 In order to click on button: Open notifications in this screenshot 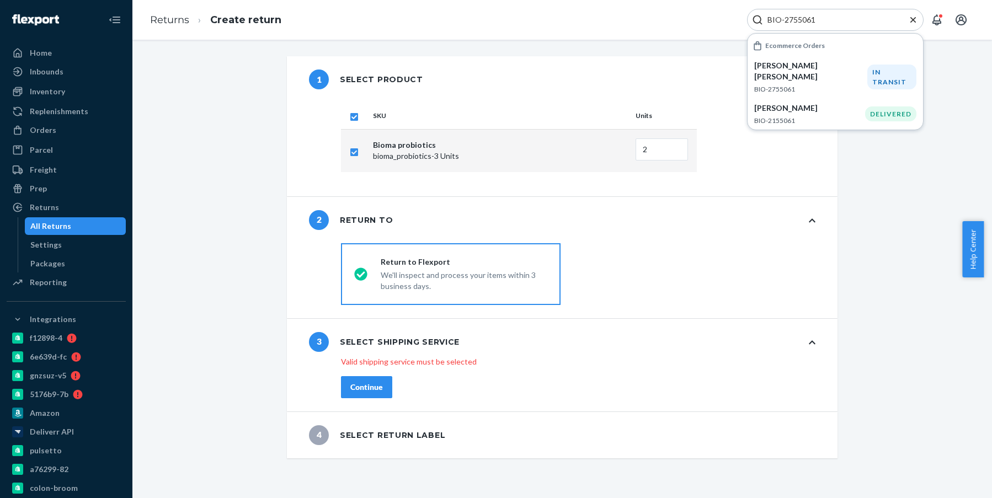, I will do `click(937, 20)`.